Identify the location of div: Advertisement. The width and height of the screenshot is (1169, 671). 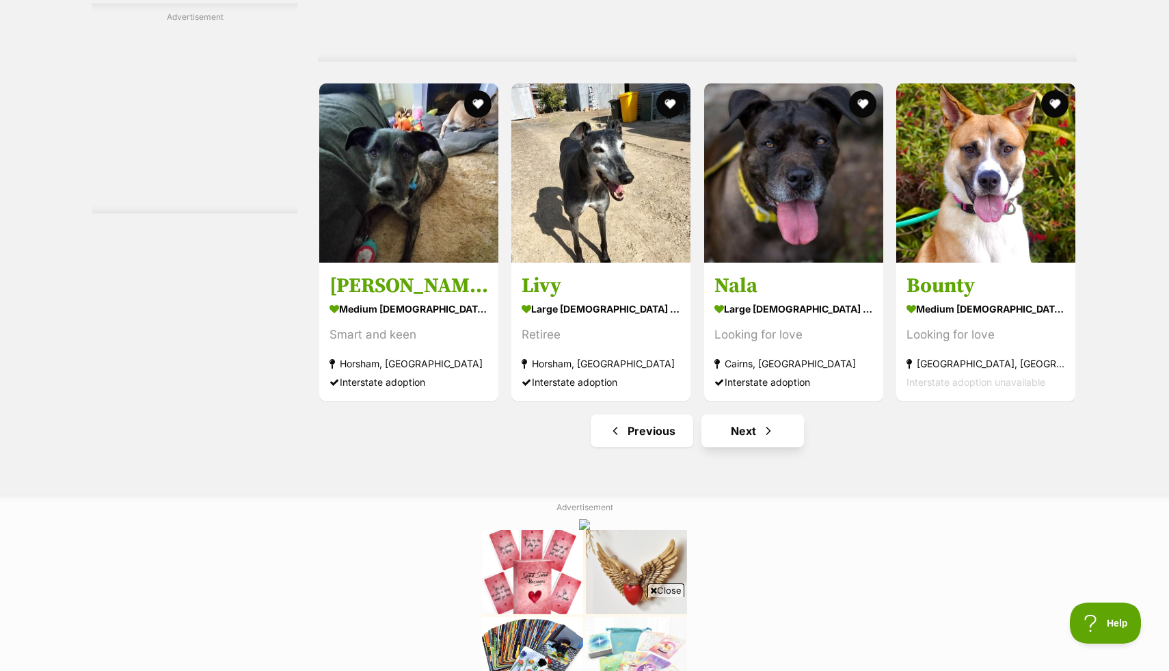
(195, 108).